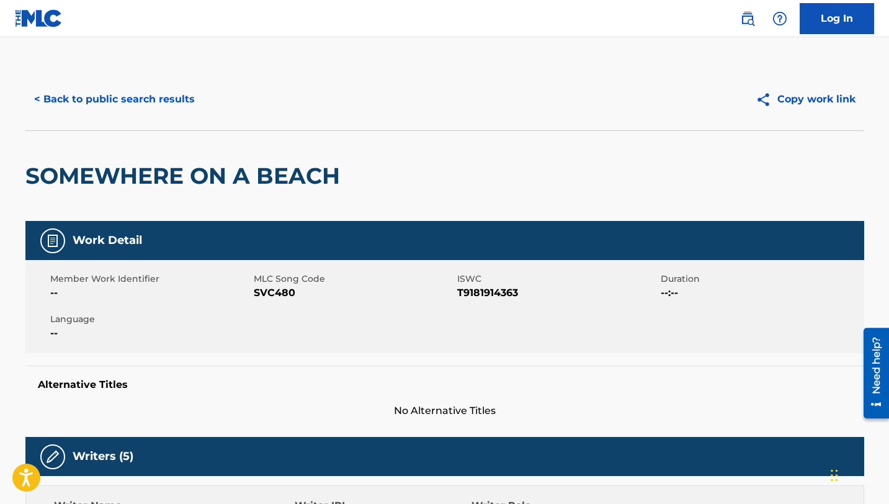 The width and height of the screenshot is (889, 504). Describe the element at coordinates (185, 176) in the screenshot. I see `h2: SOMEWHERE ON A BEACH` at that location.